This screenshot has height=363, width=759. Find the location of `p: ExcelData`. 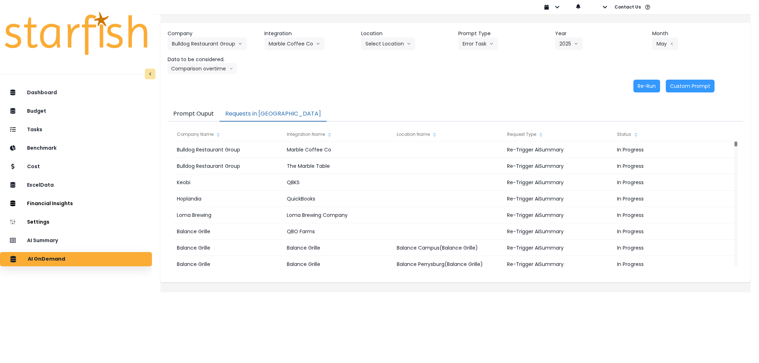

p: ExcelData is located at coordinates (40, 185).